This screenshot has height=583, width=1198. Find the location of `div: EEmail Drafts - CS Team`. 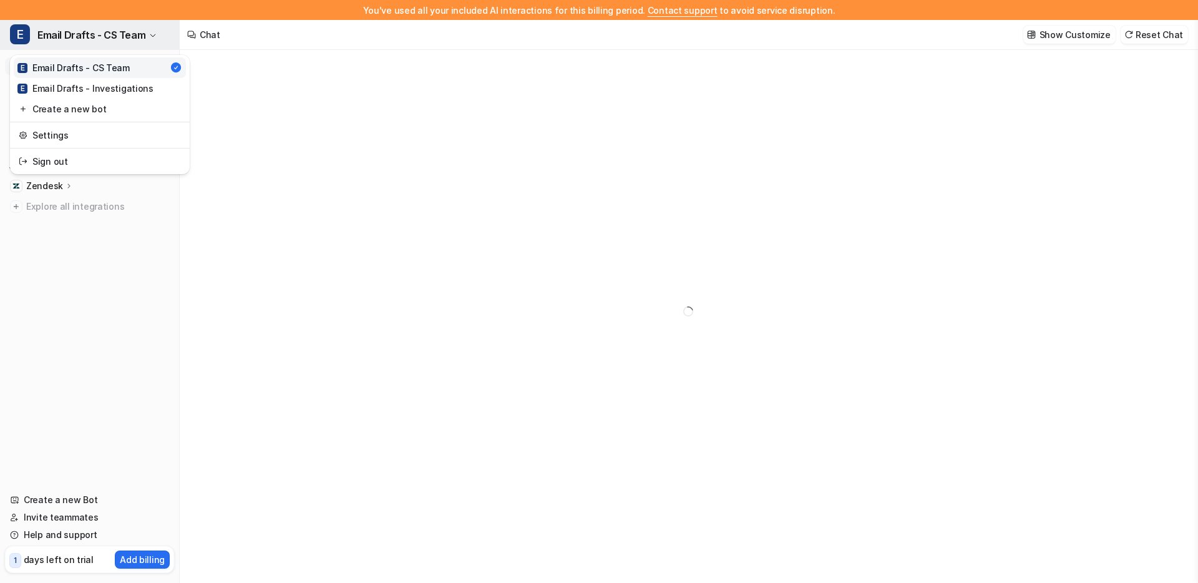

div: EEmail Drafts - CS Team is located at coordinates (100, 114).